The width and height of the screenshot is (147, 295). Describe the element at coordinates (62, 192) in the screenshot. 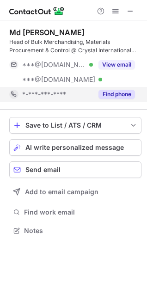

I see `span: Add to email campaign` at that location.